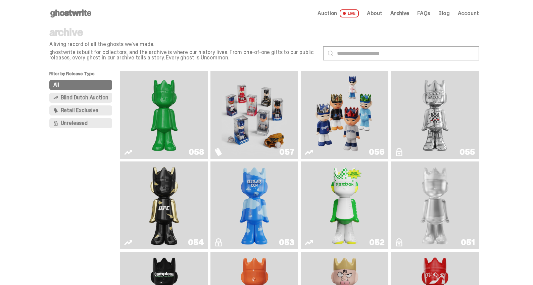 This screenshot has width=533, height=285. What do you see at coordinates (79, 110) in the screenshot?
I see `span: Retail Exclusive` at bounding box center [79, 110].